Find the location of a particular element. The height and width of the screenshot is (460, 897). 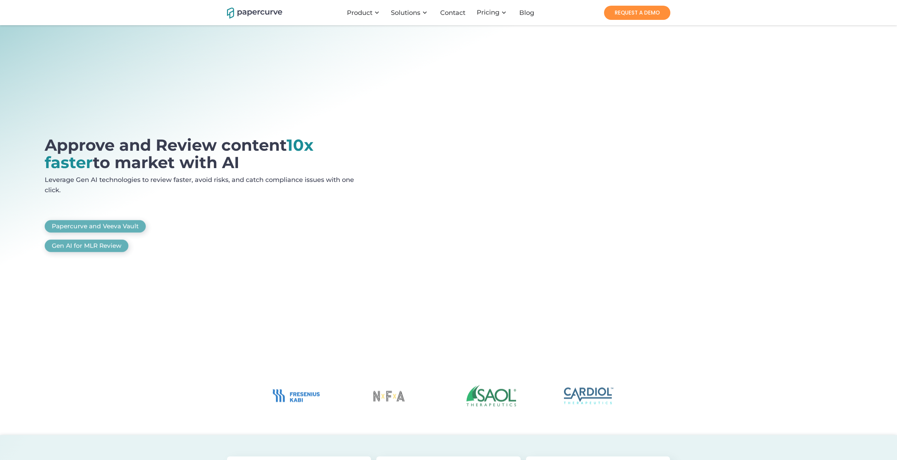

div: Contact is located at coordinates (453, 13).